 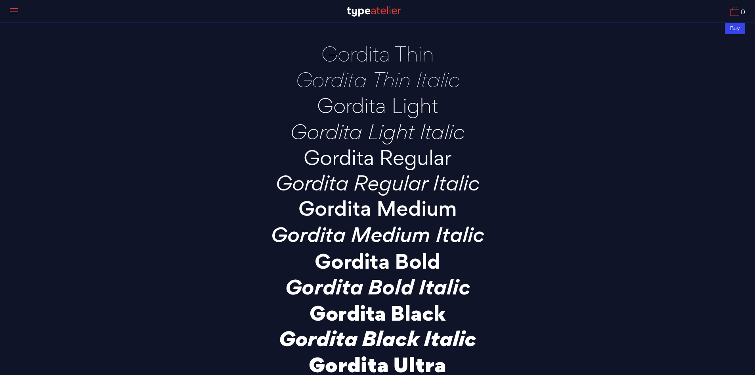 I want to click on p: Gordita Light Italic, so click(x=378, y=131).